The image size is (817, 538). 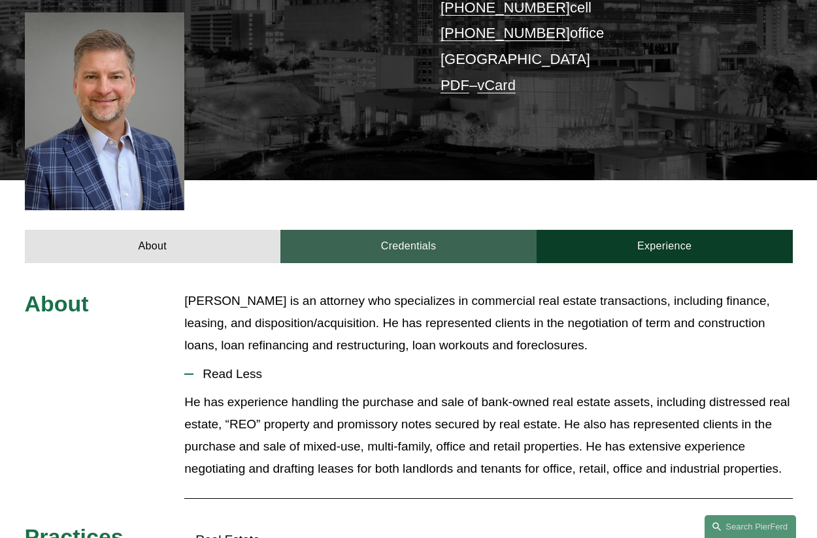 What do you see at coordinates (408, 246) in the screenshot?
I see `a: Credentials` at bounding box center [408, 246].